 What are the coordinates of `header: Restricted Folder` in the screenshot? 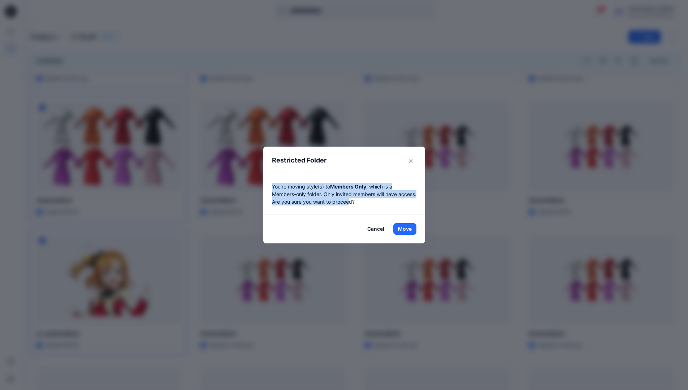 It's located at (340, 160).